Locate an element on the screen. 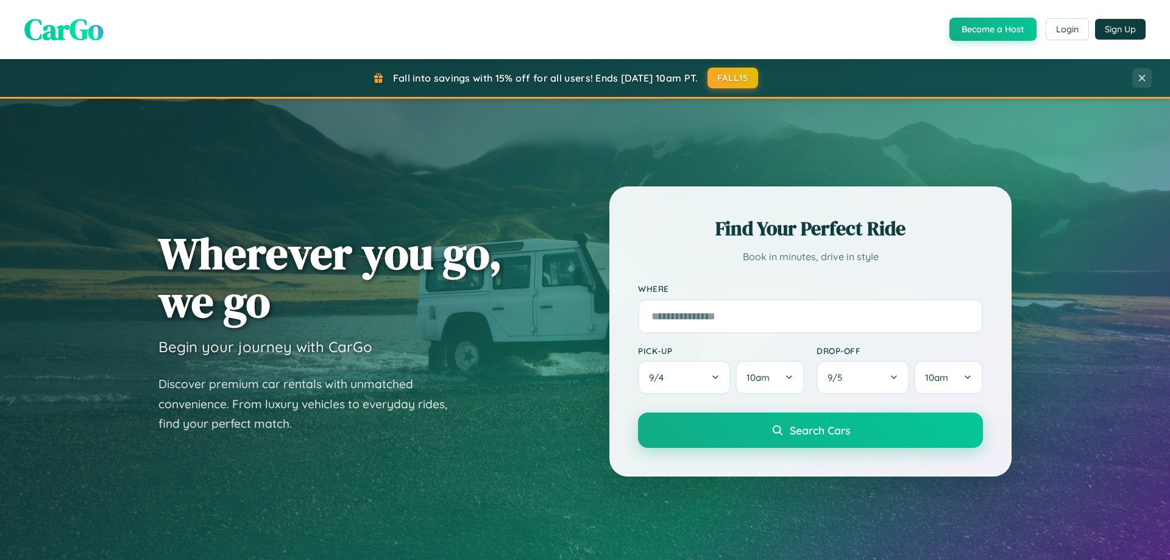  button: Become a Host is located at coordinates (993, 29).